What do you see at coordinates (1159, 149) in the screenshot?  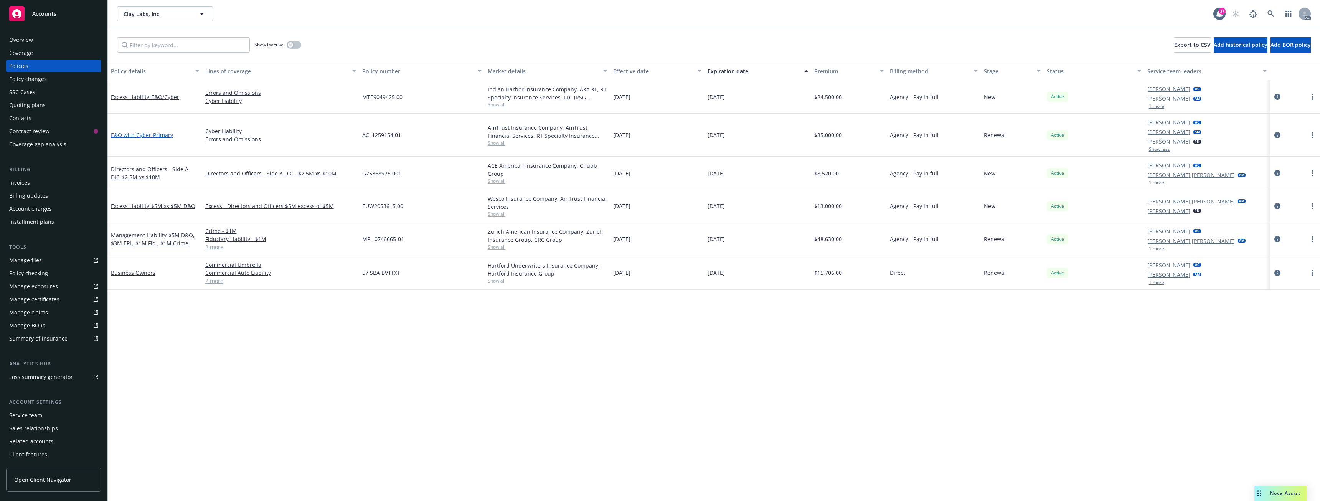 I see `button: Show less` at bounding box center [1159, 149].